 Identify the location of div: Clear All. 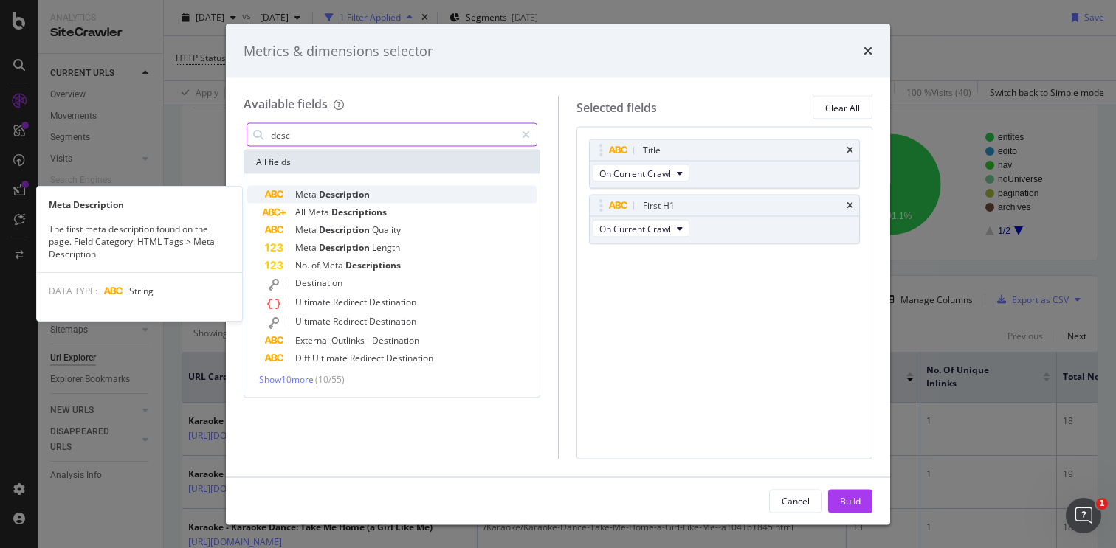
(842, 107).